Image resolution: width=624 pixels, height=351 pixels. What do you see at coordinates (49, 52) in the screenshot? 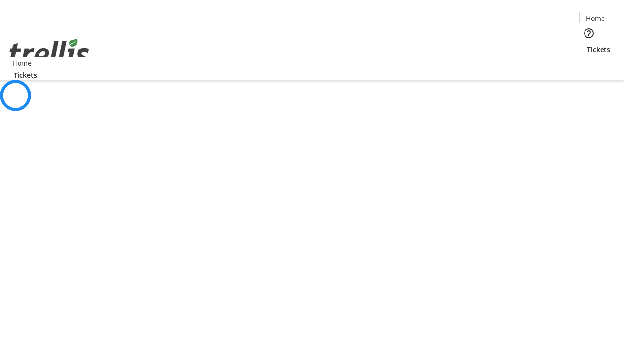
I see `img: Orient E2E Organization 5VlIFcayl0's Logo` at bounding box center [49, 52].